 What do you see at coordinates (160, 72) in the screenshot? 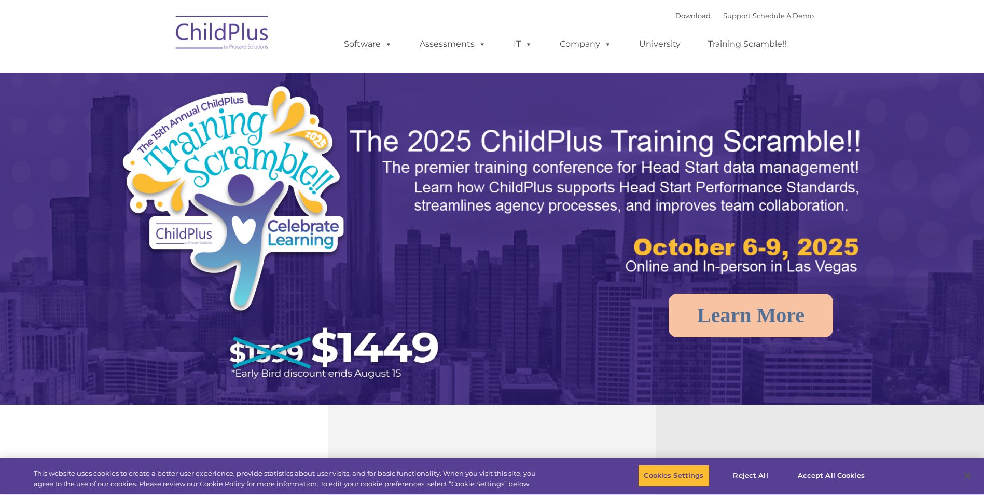
I see `span: Last name` at bounding box center [160, 72].